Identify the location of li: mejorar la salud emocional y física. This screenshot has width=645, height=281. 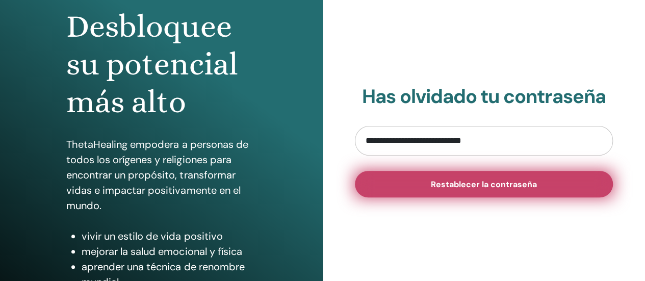
(169, 251).